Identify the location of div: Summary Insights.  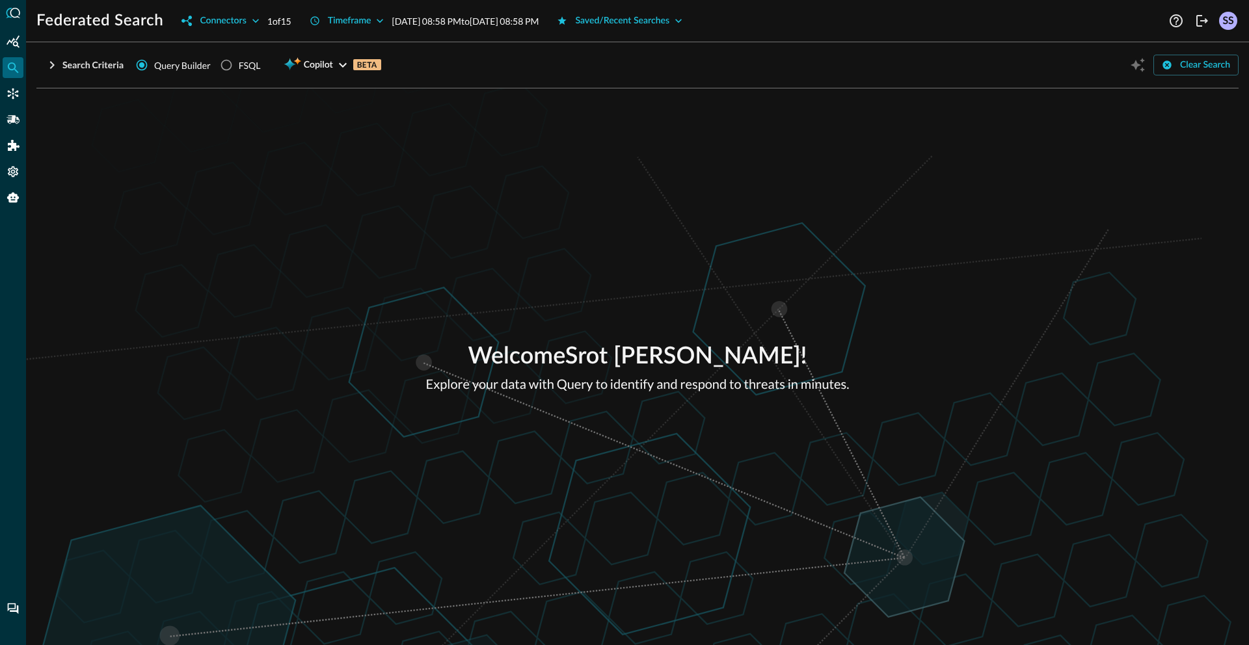
(13, 42).